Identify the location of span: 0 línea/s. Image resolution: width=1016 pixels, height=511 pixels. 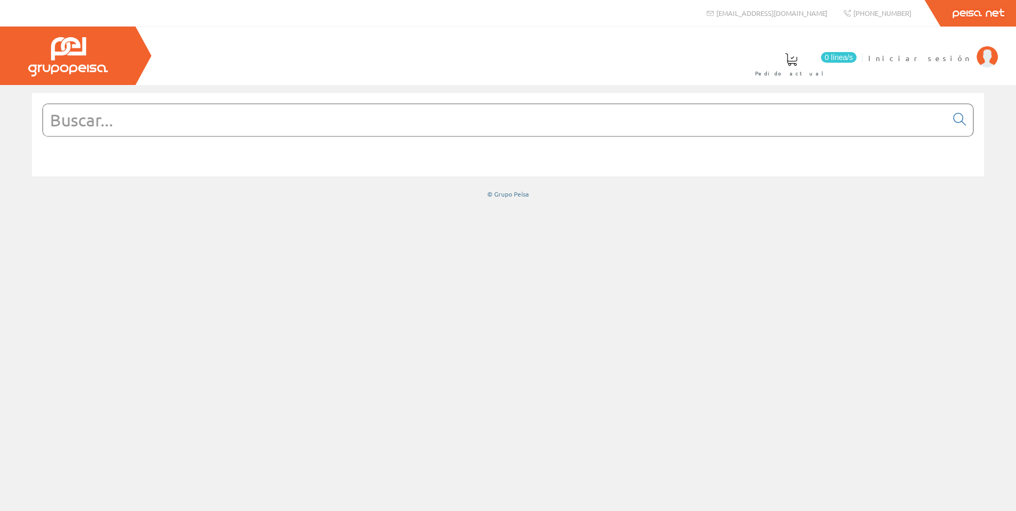
(839, 57).